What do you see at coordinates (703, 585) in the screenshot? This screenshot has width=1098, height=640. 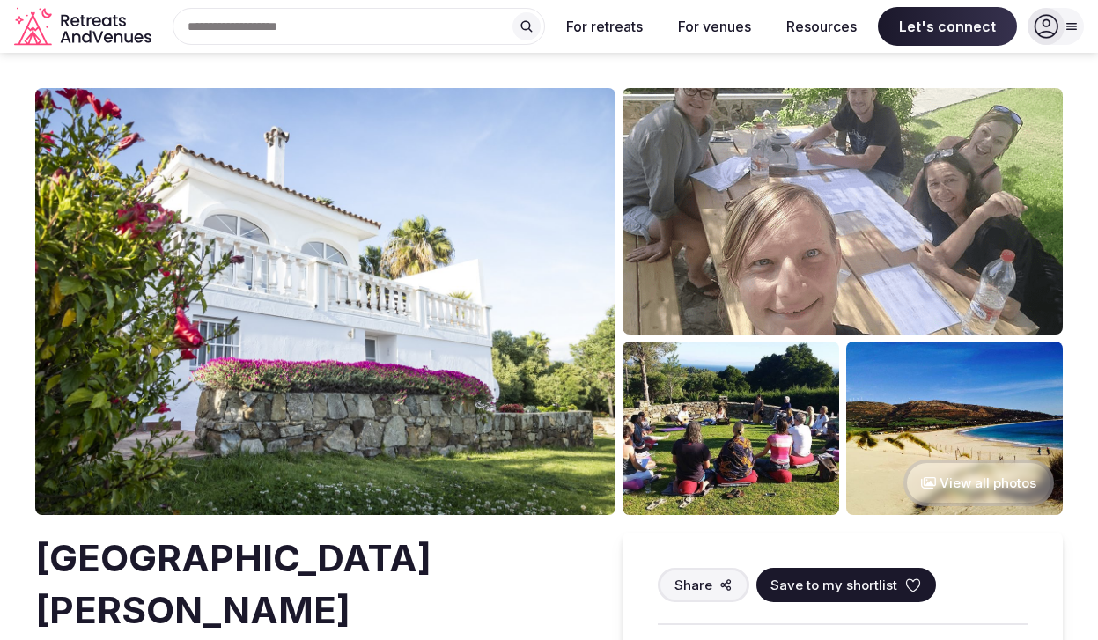 I see `button: Share` at bounding box center [703, 585].